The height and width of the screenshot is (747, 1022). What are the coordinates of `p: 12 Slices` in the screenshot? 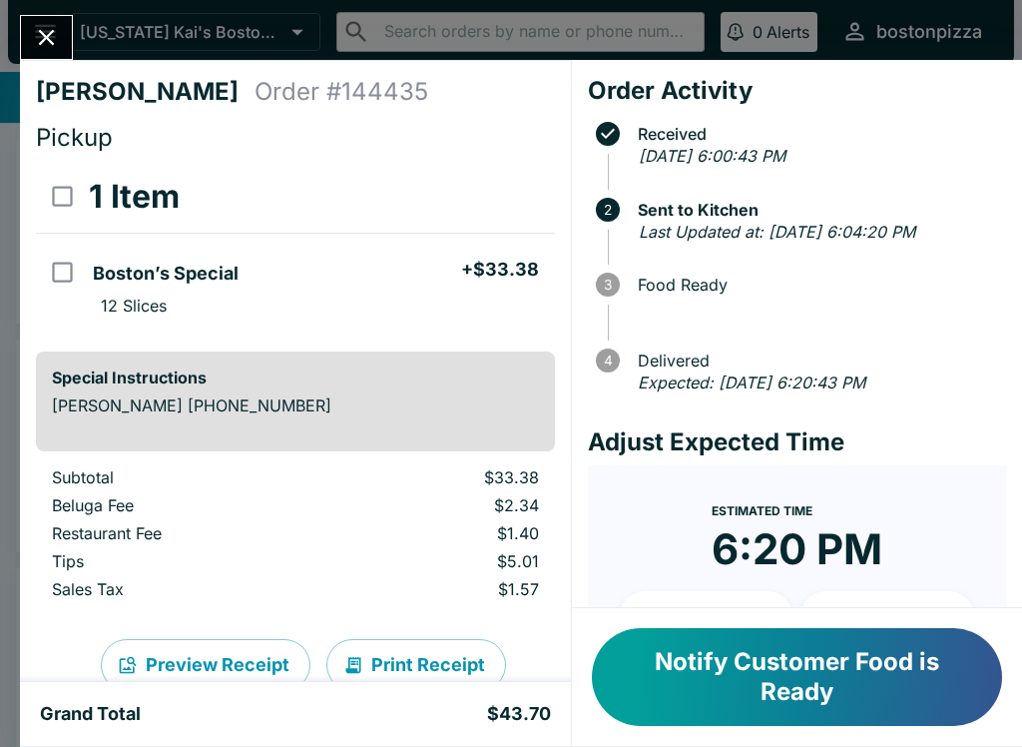 It's located at (134, 305).